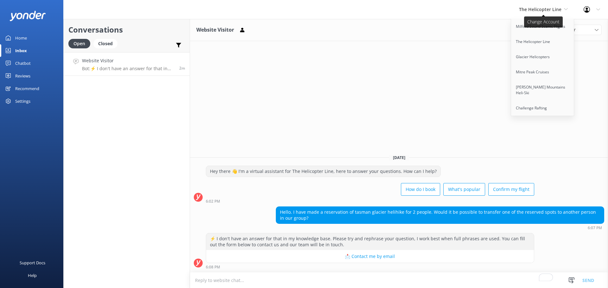 This screenshot has height=288, width=608. Describe the element at coordinates (182, 68) in the screenshot. I see `span: Sep 23 2025 06:07pm (UTC +12:00) Pacific/Auckland` at that location.